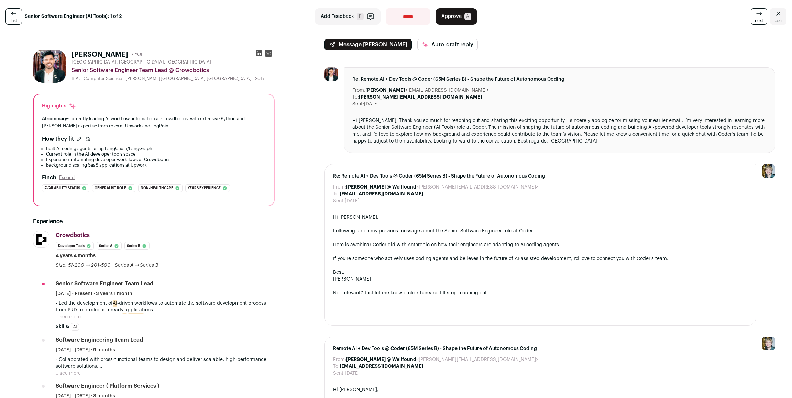 The height and width of the screenshot is (398, 792). Describe the element at coordinates (73, 16) in the screenshot. I see `strong: Senior Software Engineer (AI Tools): 1 of 2` at that location.